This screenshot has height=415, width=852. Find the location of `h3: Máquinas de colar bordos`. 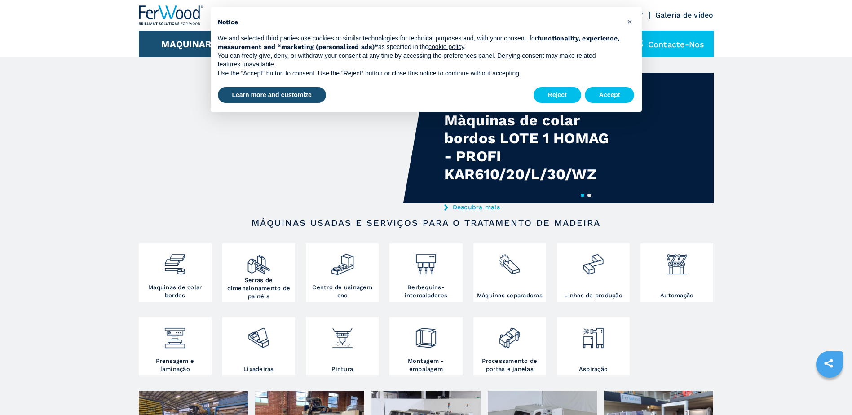

h3: Máquinas de colar bordos is located at coordinates (175, 292).